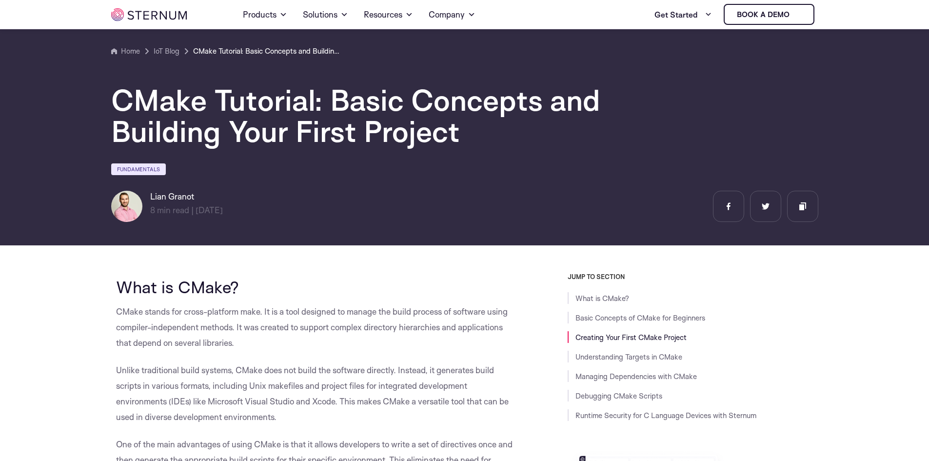  Describe the element at coordinates (317, 287) in the screenshot. I see `h2: What is CMake?` at that location.